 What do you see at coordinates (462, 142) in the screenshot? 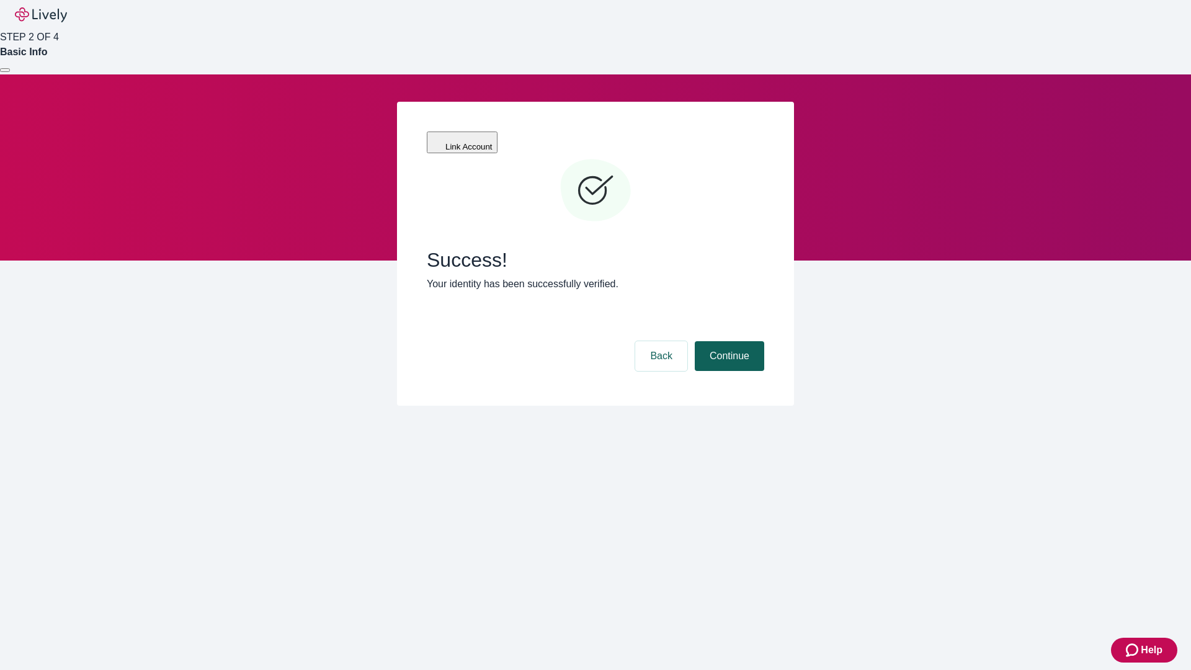
I see `button: Link Account` at bounding box center [462, 142].